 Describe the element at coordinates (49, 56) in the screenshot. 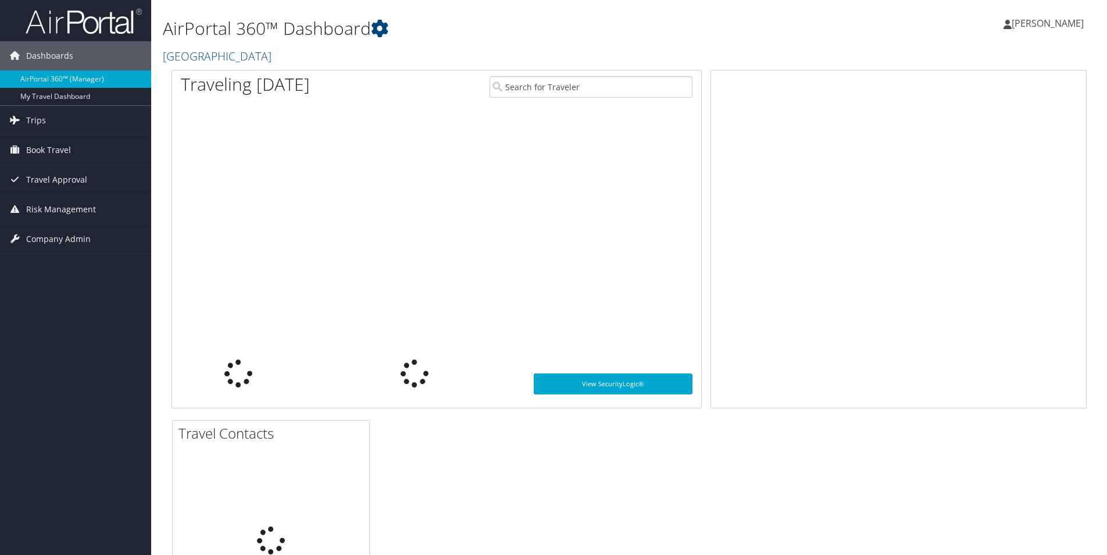

I see `span: Dashboards` at that location.